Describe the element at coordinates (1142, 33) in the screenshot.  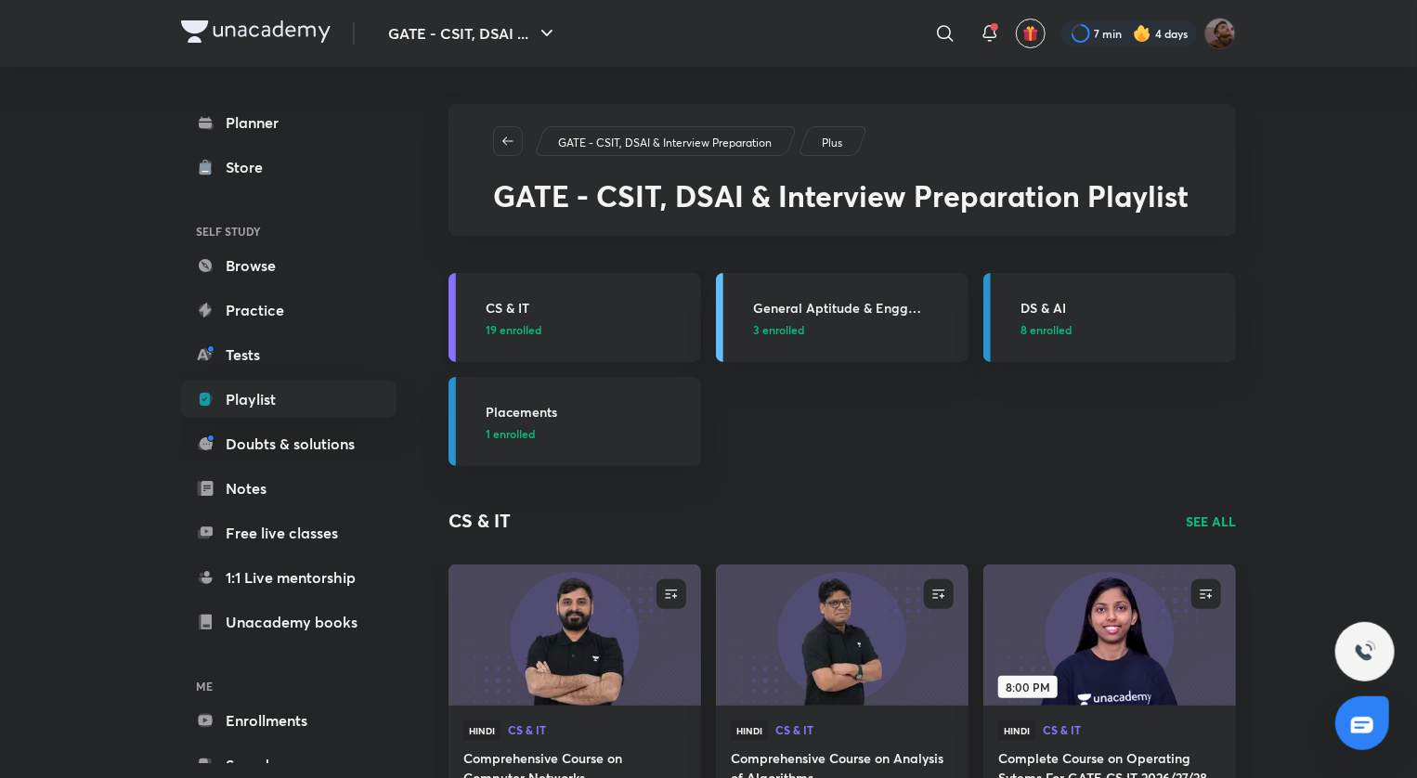
I see `img: streak` at that location.